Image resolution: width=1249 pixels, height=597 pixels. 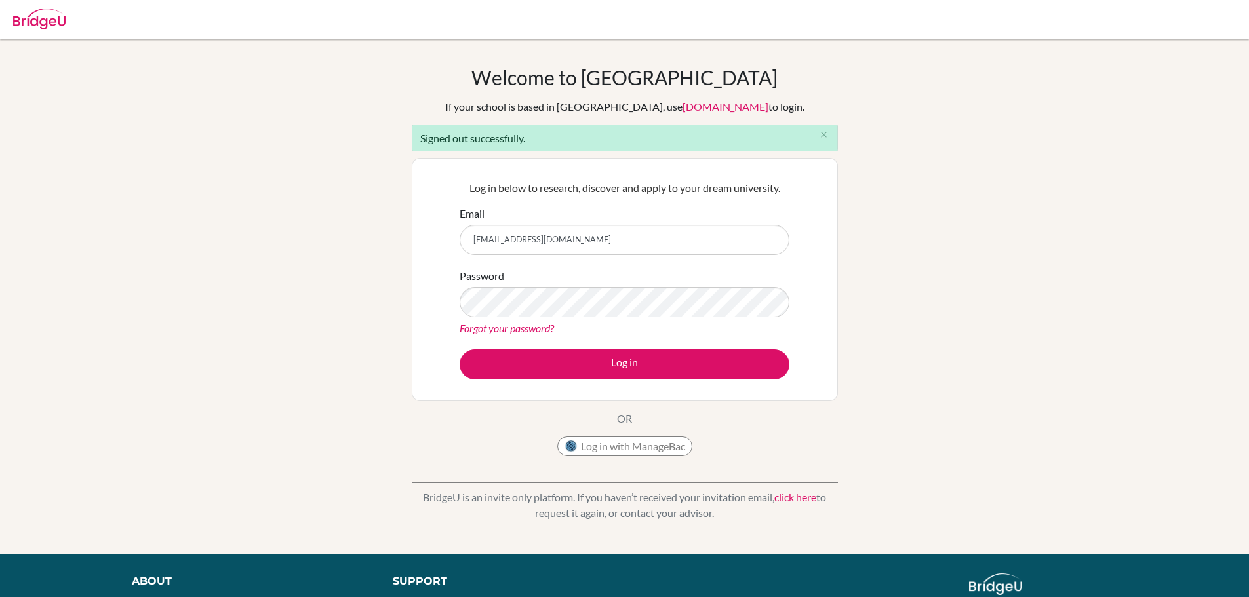 What do you see at coordinates (39, 19) in the screenshot?
I see `img: Bridge-U` at bounding box center [39, 19].